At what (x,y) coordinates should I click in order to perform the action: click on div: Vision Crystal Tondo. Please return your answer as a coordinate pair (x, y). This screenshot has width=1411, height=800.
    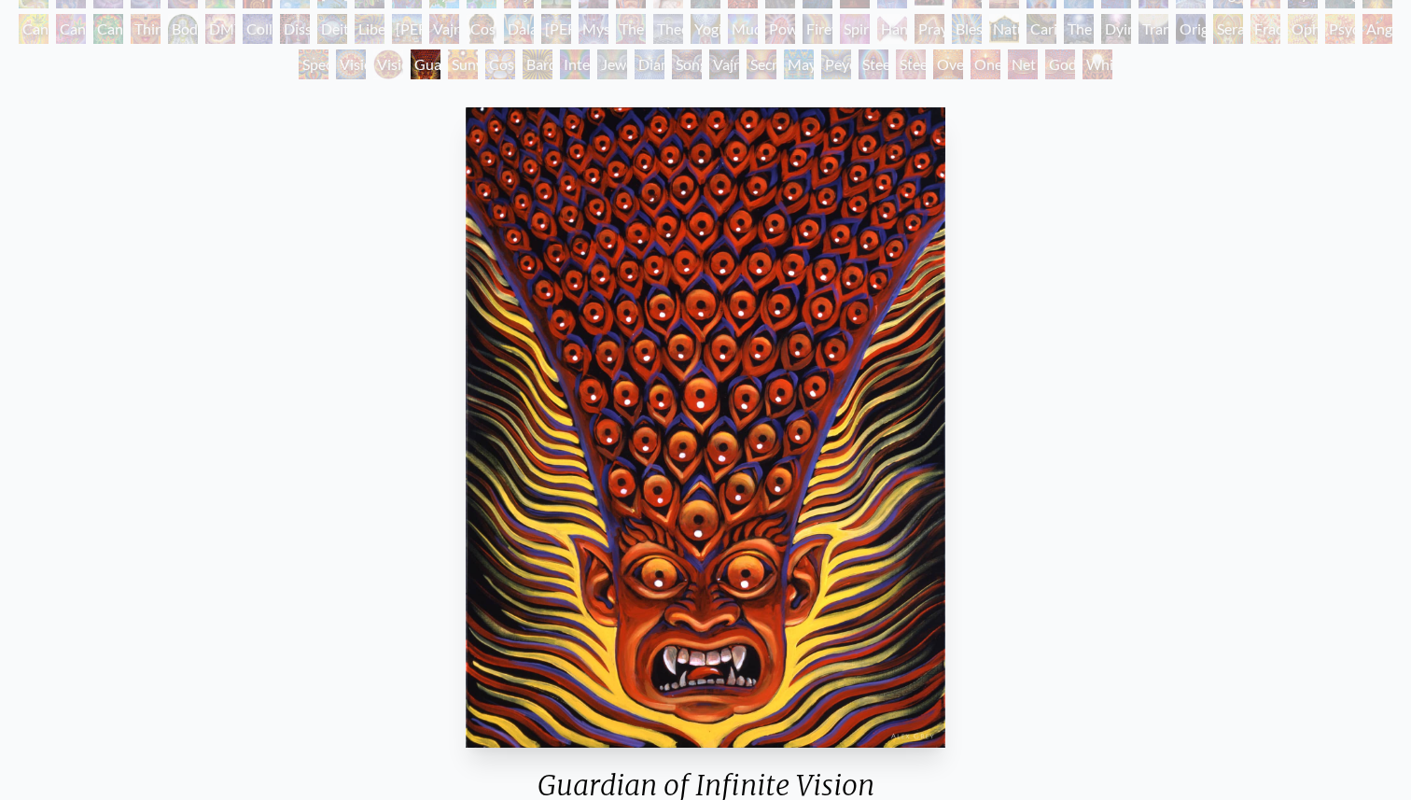
    Looking at the image, I should click on (388, 64).